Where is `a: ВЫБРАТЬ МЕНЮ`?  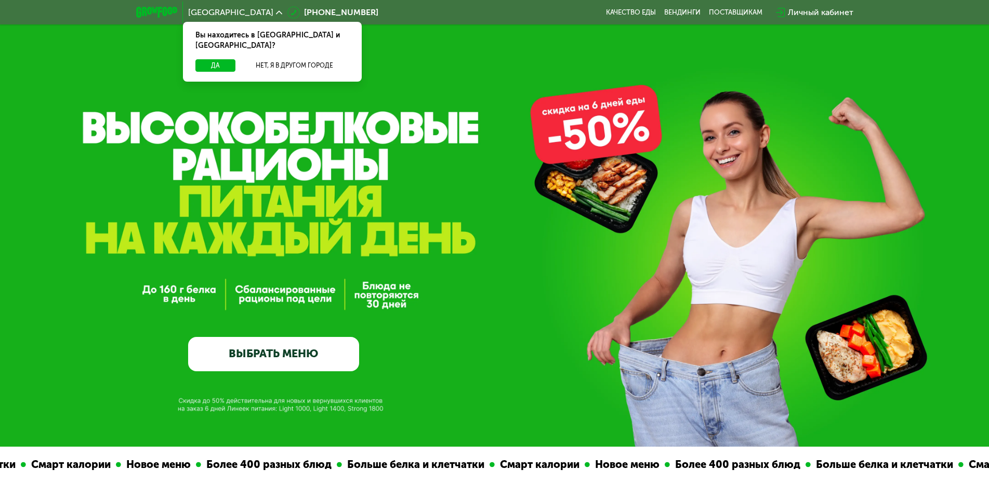
a: ВЫБРАТЬ МЕНЮ is located at coordinates (273, 354).